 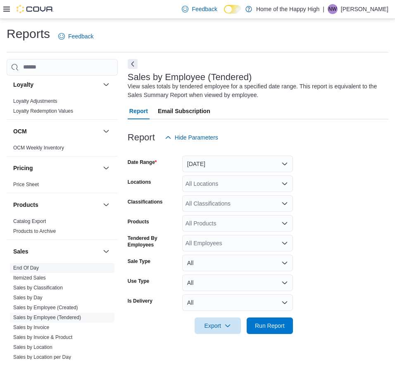 I want to click on a: OCM Weekly Inventory, so click(x=38, y=148).